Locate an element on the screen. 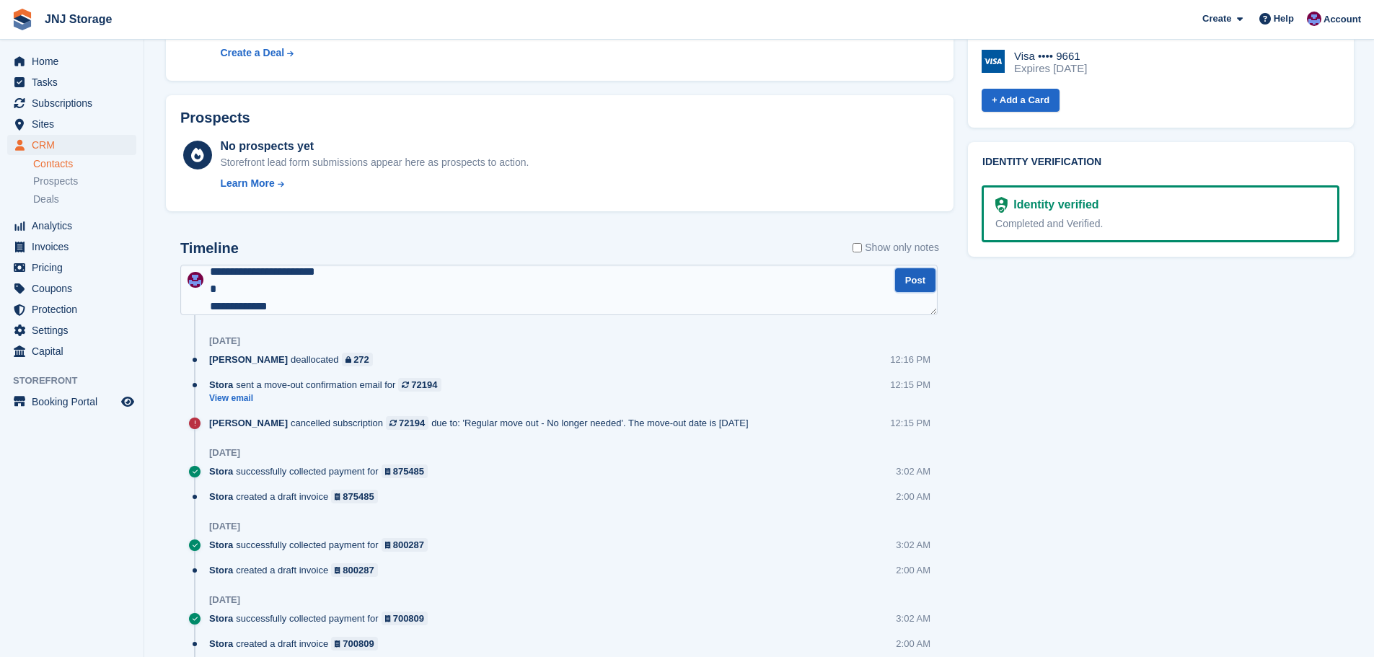  a: 272 is located at coordinates (357, 359).